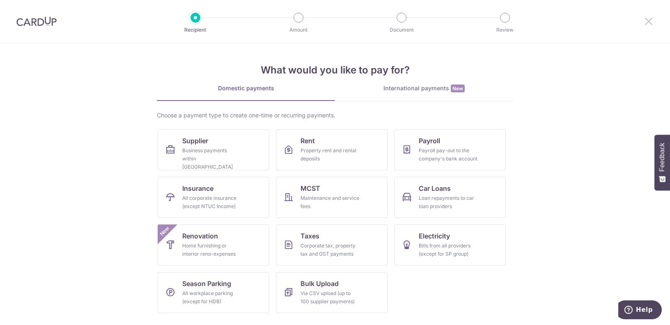 The image size is (670, 325). Describe the element at coordinates (330, 155) in the screenshot. I see `div: Property rent and rental deposits` at that location.